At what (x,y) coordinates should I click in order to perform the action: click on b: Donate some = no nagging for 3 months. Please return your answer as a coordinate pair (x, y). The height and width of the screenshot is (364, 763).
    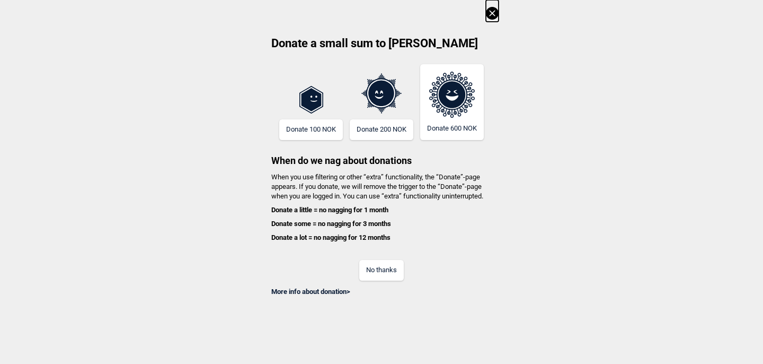
    Looking at the image, I should click on (331, 223).